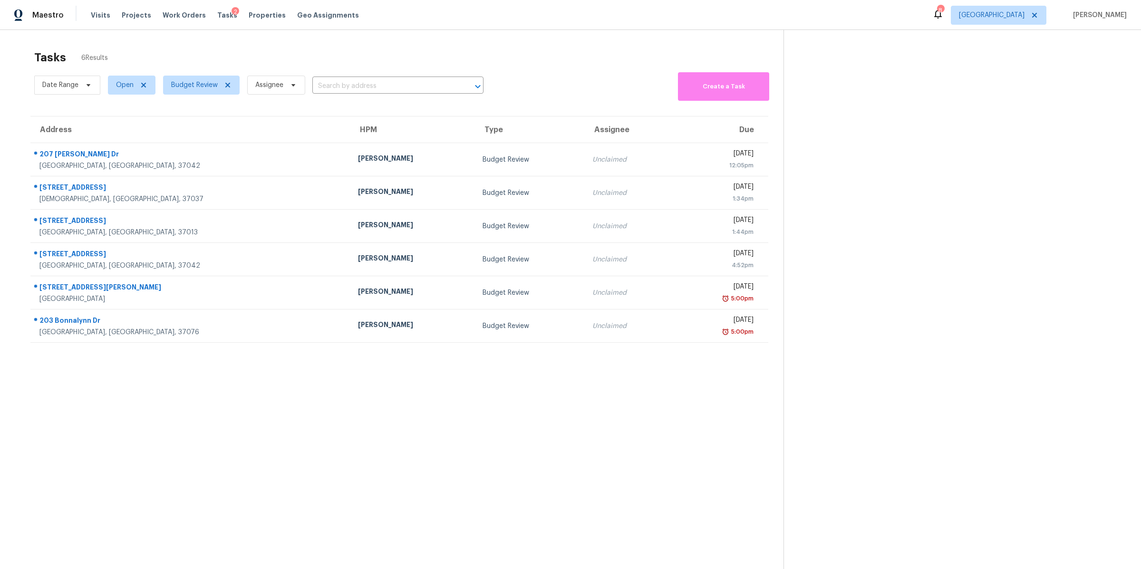 This screenshot has width=1141, height=569. I want to click on button: Create a Task, so click(723, 87).